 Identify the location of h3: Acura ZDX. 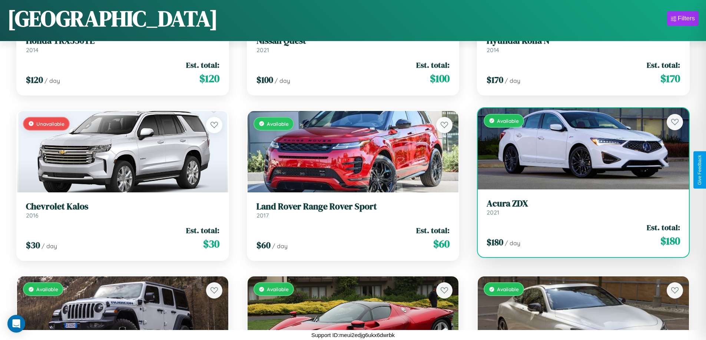
(583, 204).